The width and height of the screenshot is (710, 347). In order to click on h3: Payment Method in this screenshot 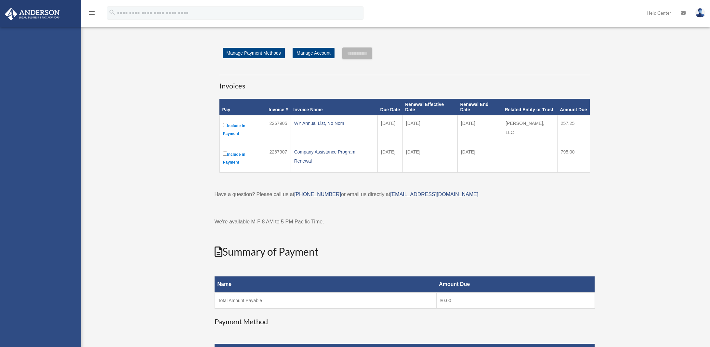, I will do `click(405, 322)`.